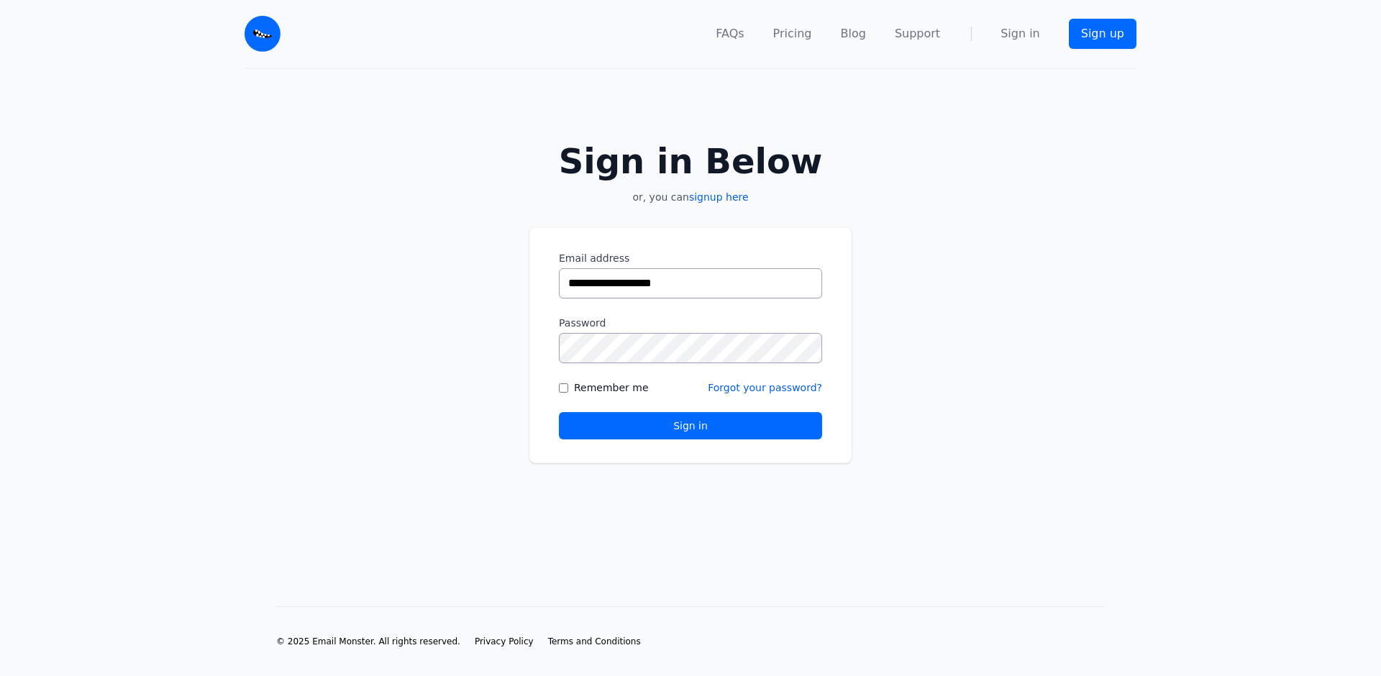  I want to click on p: or, you can, so click(690, 197).